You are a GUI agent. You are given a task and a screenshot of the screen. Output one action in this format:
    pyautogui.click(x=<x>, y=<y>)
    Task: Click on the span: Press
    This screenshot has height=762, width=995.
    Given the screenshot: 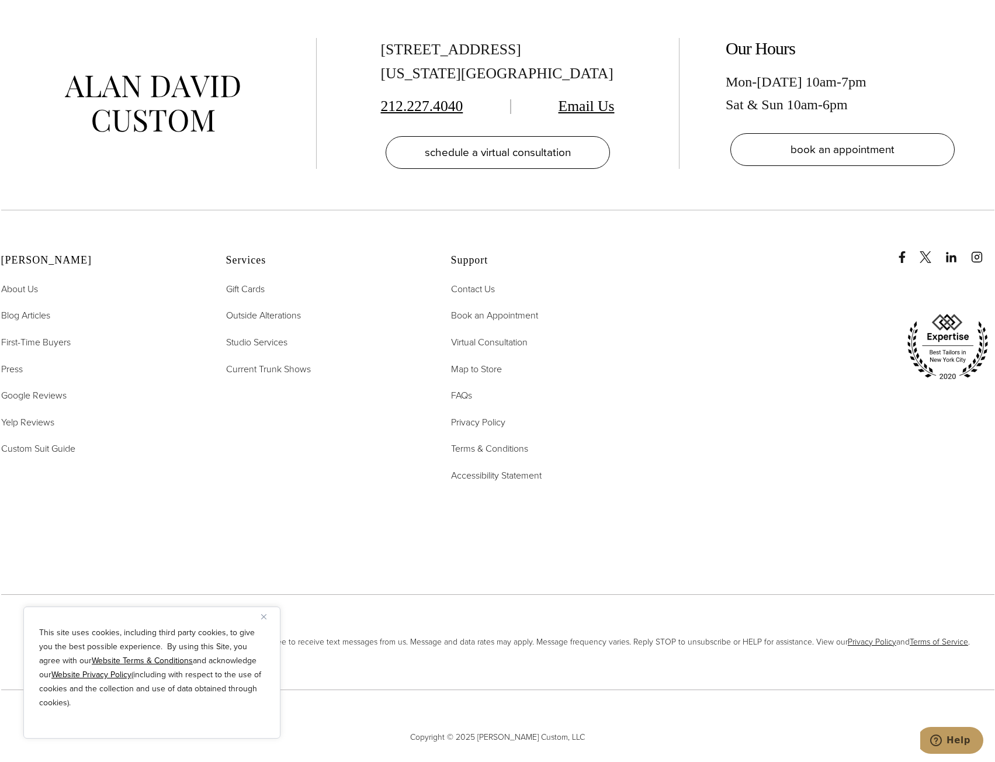 What is the action you would take?
    pyautogui.click(x=12, y=369)
    